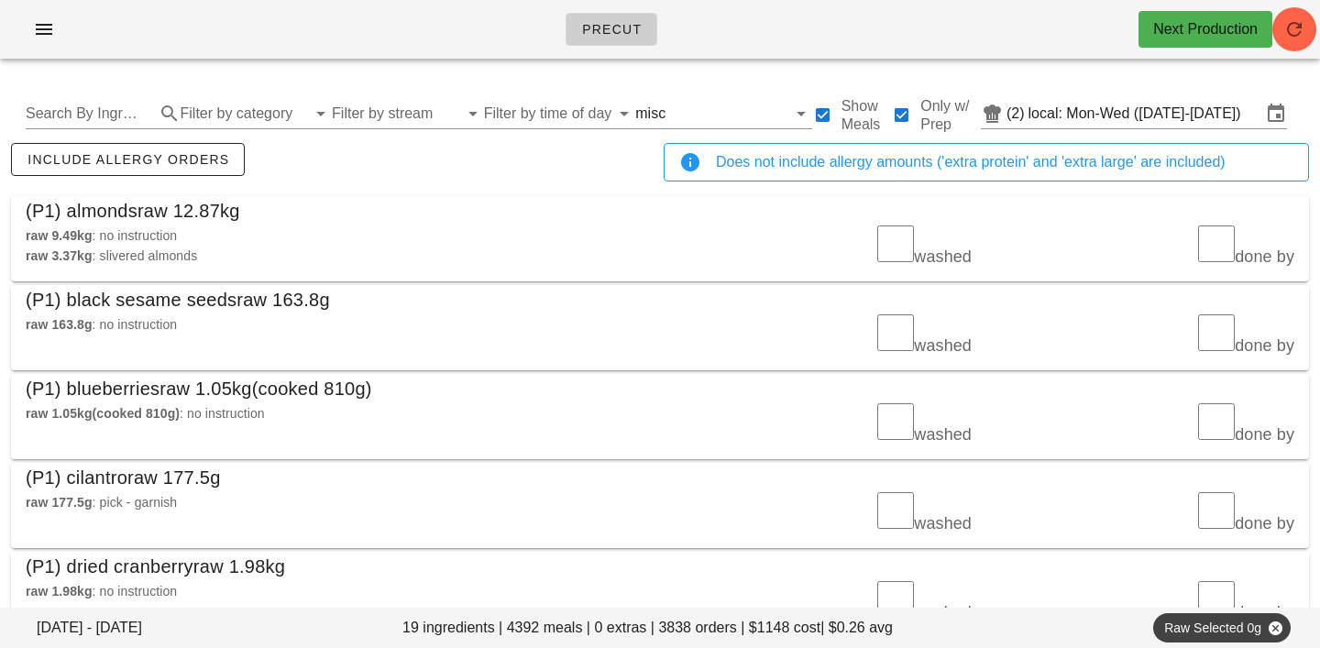  Describe the element at coordinates (560, 114) in the screenshot. I see `div: Filter by time of day` at that location.